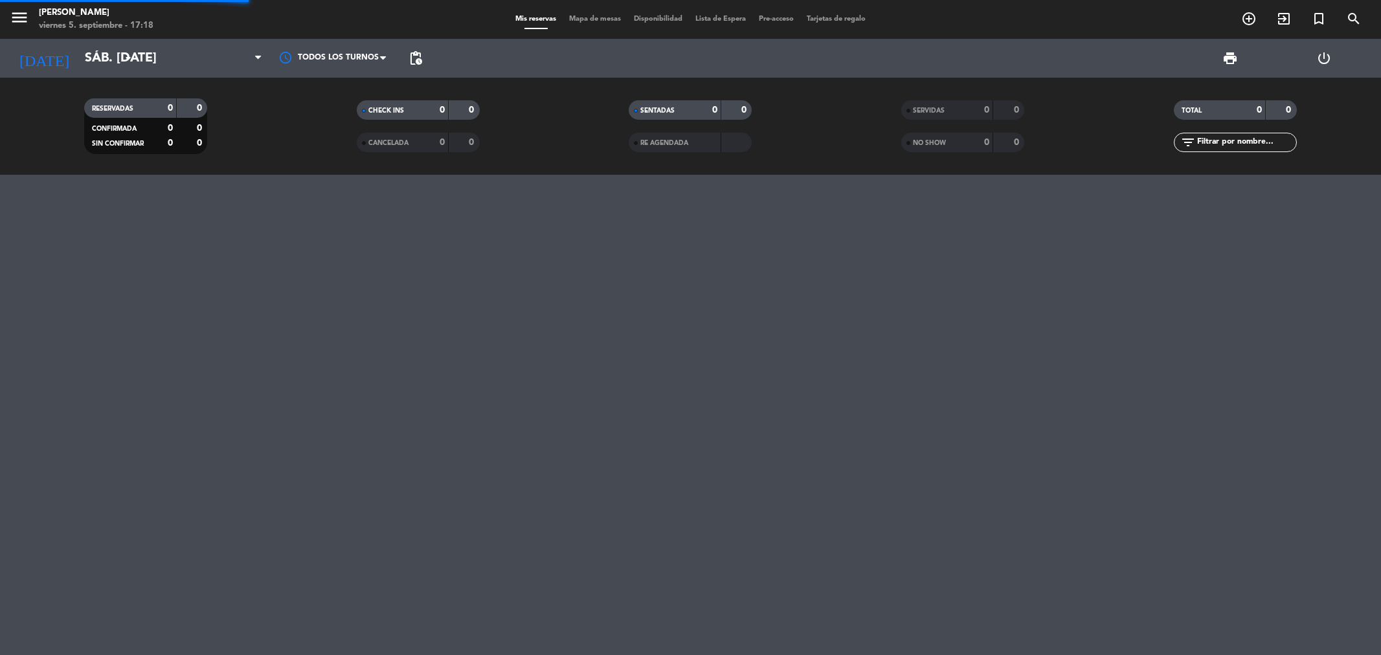 Image resolution: width=1381 pixels, height=655 pixels. What do you see at coordinates (19, 19) in the screenshot?
I see `button: menu` at bounding box center [19, 19].